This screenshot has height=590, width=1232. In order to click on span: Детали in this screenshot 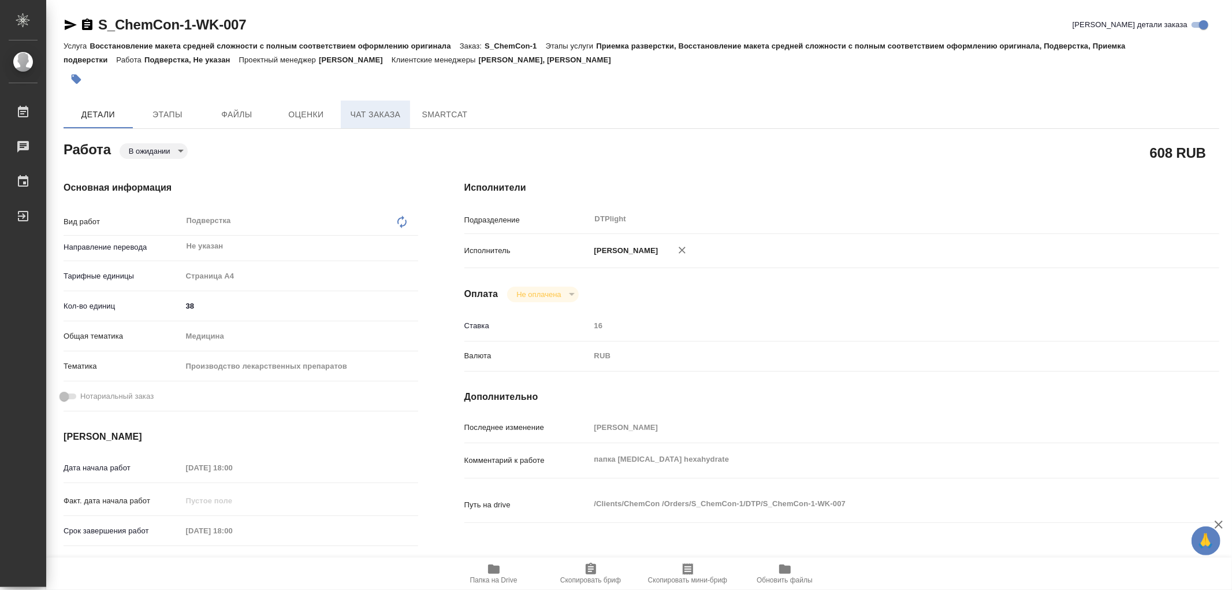, I will do `click(98, 114)`.